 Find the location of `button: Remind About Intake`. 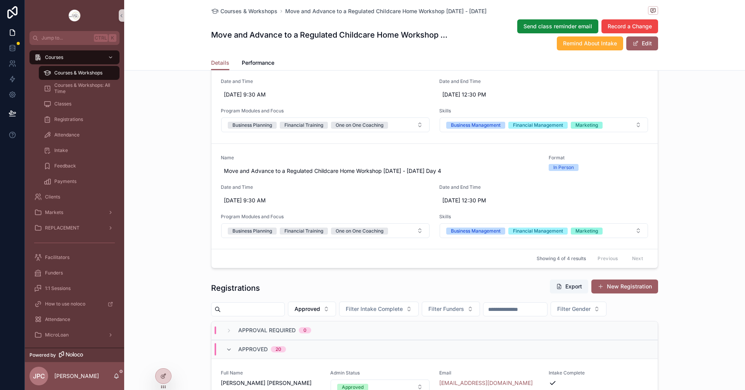

button: Remind About Intake is located at coordinates (590, 43).